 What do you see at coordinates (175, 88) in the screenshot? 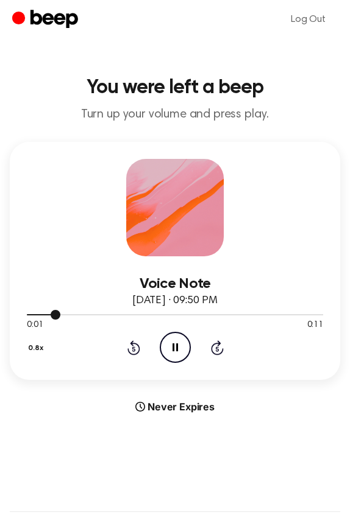
I see `h1: You were left a beep` at bounding box center [175, 88].